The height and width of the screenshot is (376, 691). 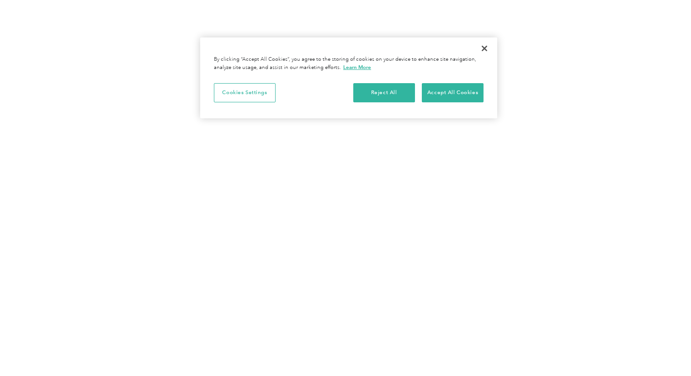 What do you see at coordinates (349, 78) in the screenshot?
I see `div: Privacy` at bounding box center [349, 78].